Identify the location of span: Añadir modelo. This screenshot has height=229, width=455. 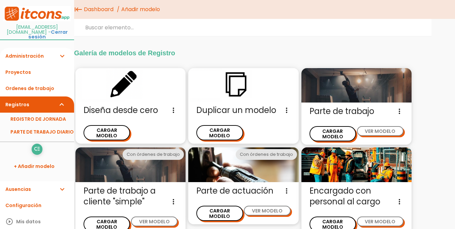
(140, 9).